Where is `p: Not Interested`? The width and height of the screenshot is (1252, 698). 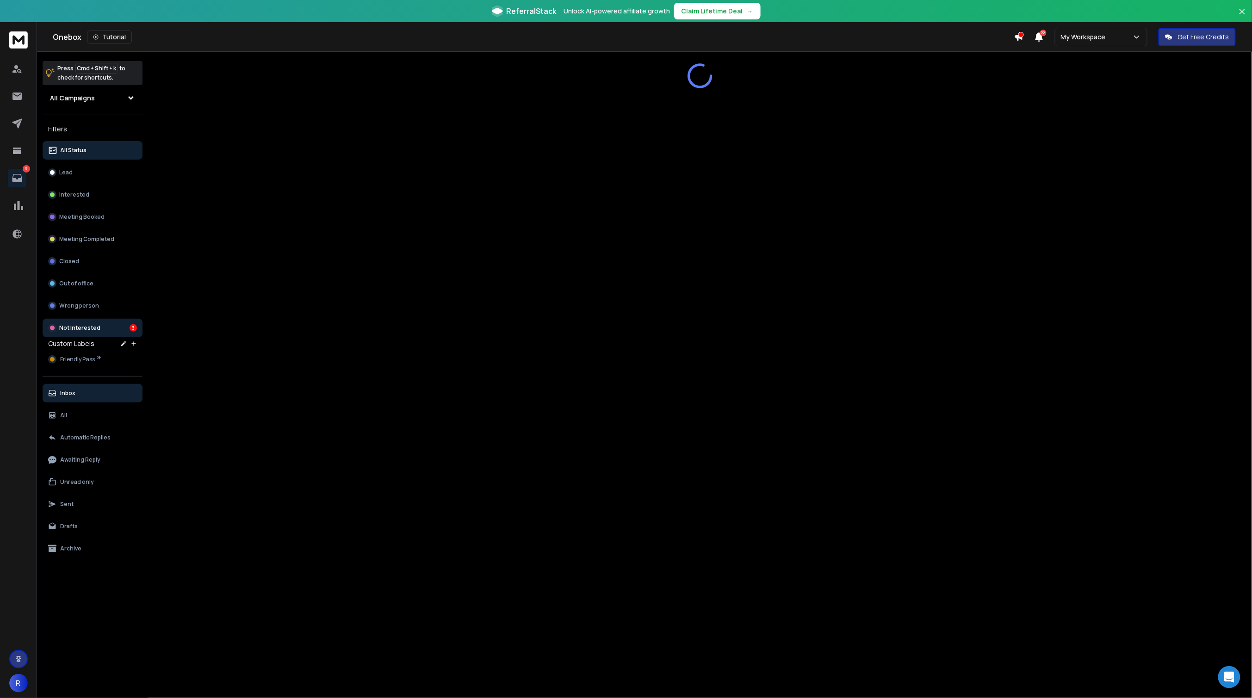 p: Not Interested is located at coordinates (80, 328).